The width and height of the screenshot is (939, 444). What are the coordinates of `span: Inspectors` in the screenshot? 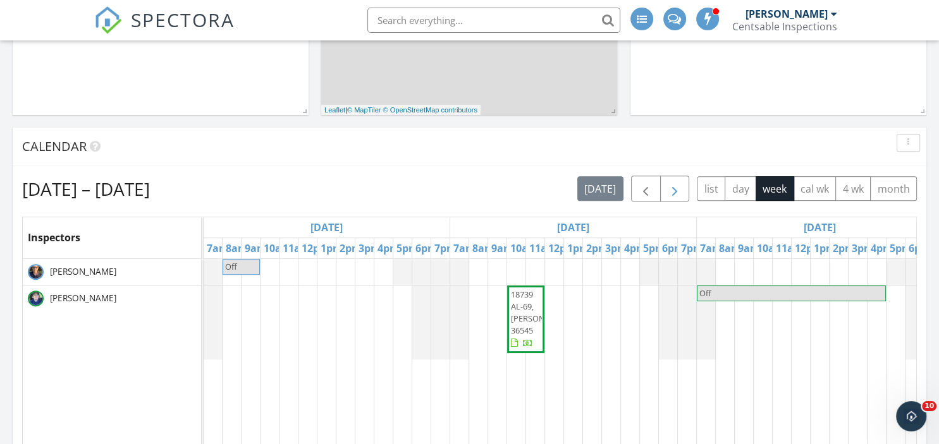 It's located at (54, 238).